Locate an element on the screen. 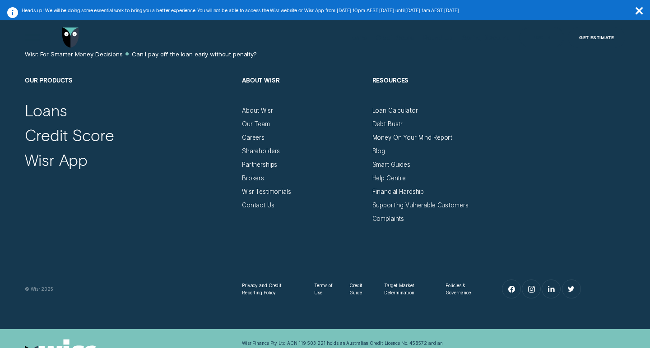 This screenshot has width=650, height=348. a: About Wisr is located at coordinates (257, 111).